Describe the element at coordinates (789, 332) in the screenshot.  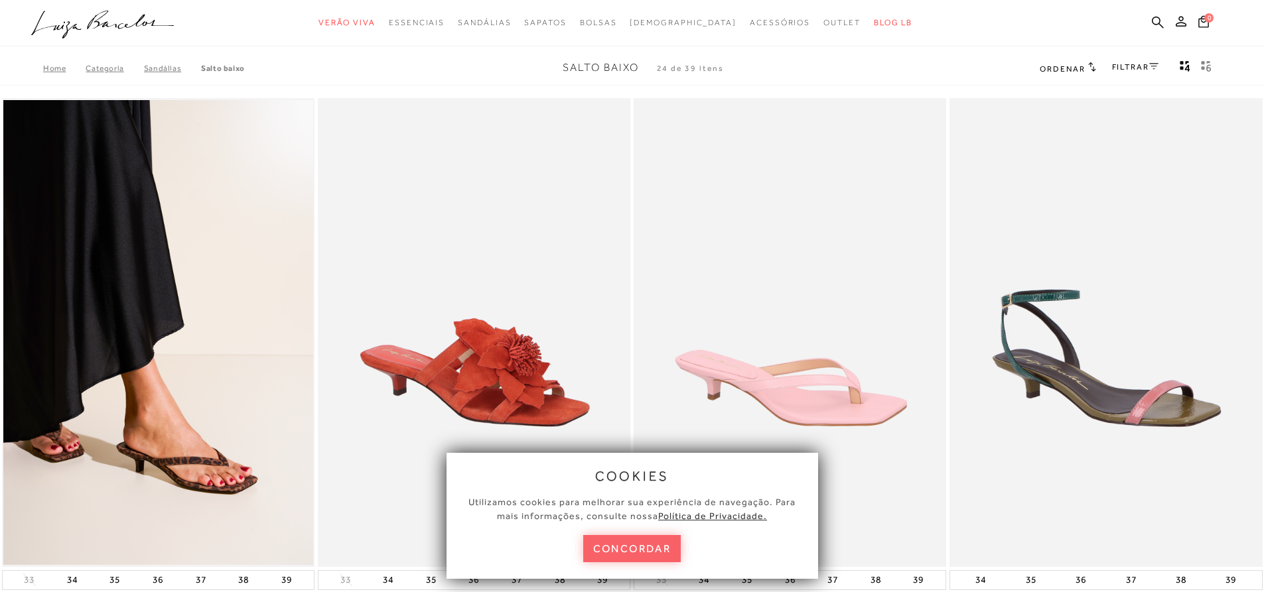
I see `img: MULE DE DEDO EM COURO ROSA GLACÊ E SALTO BAIXO` at that location.